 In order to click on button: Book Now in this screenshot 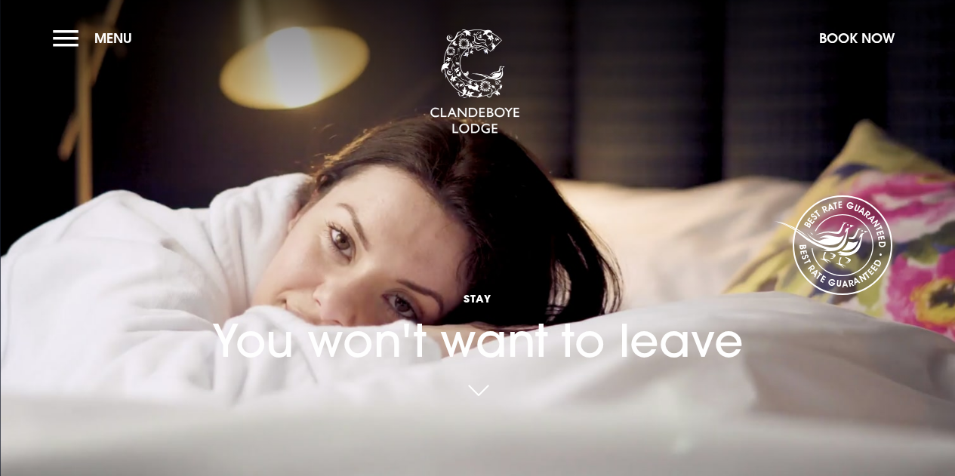, I will do `click(857, 38)`.